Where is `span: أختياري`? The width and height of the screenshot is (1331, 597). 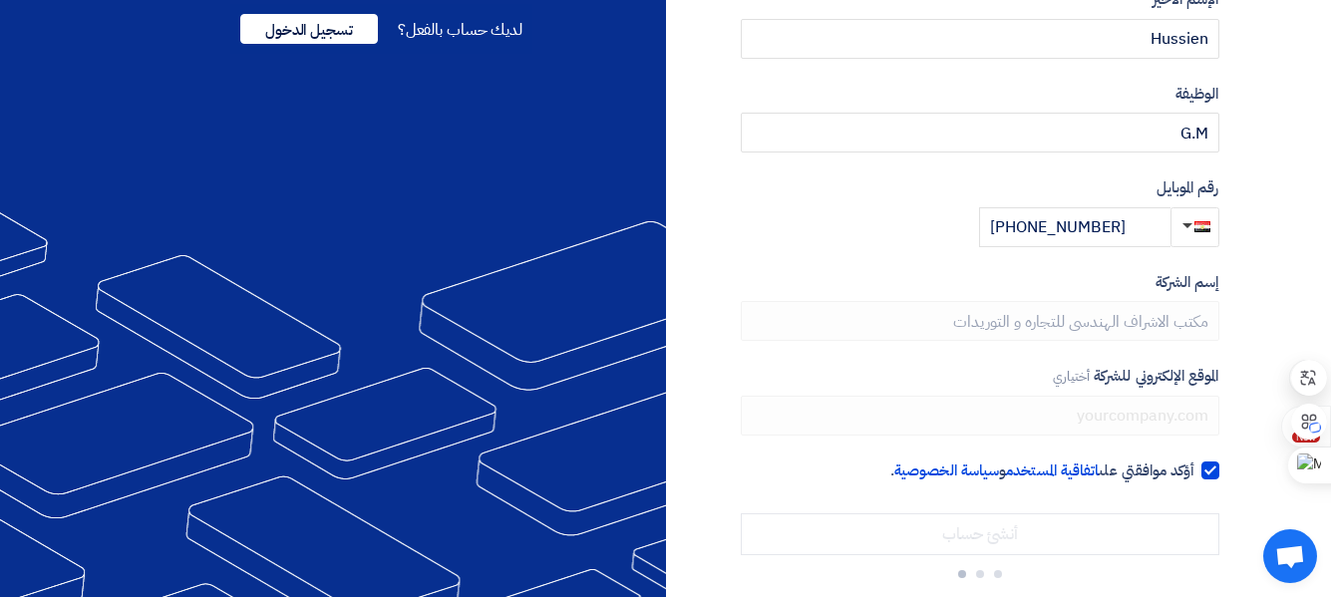 span: أختياري is located at coordinates (1072, 376).